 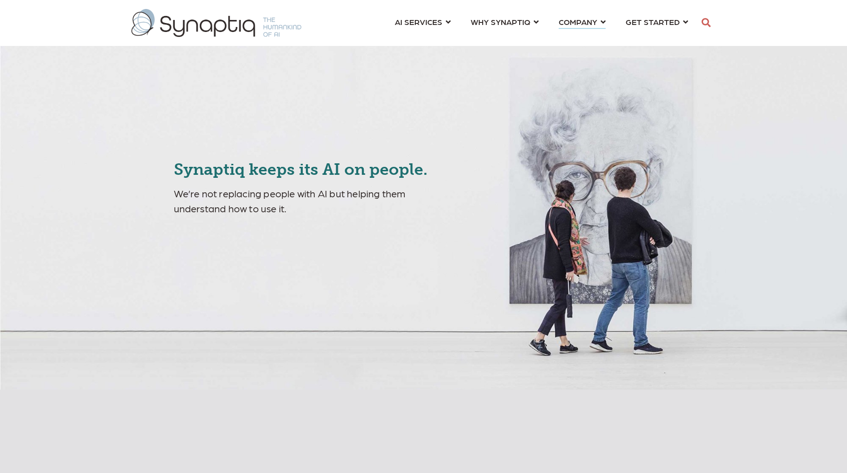 I want to click on nav: menu, so click(x=541, y=23).